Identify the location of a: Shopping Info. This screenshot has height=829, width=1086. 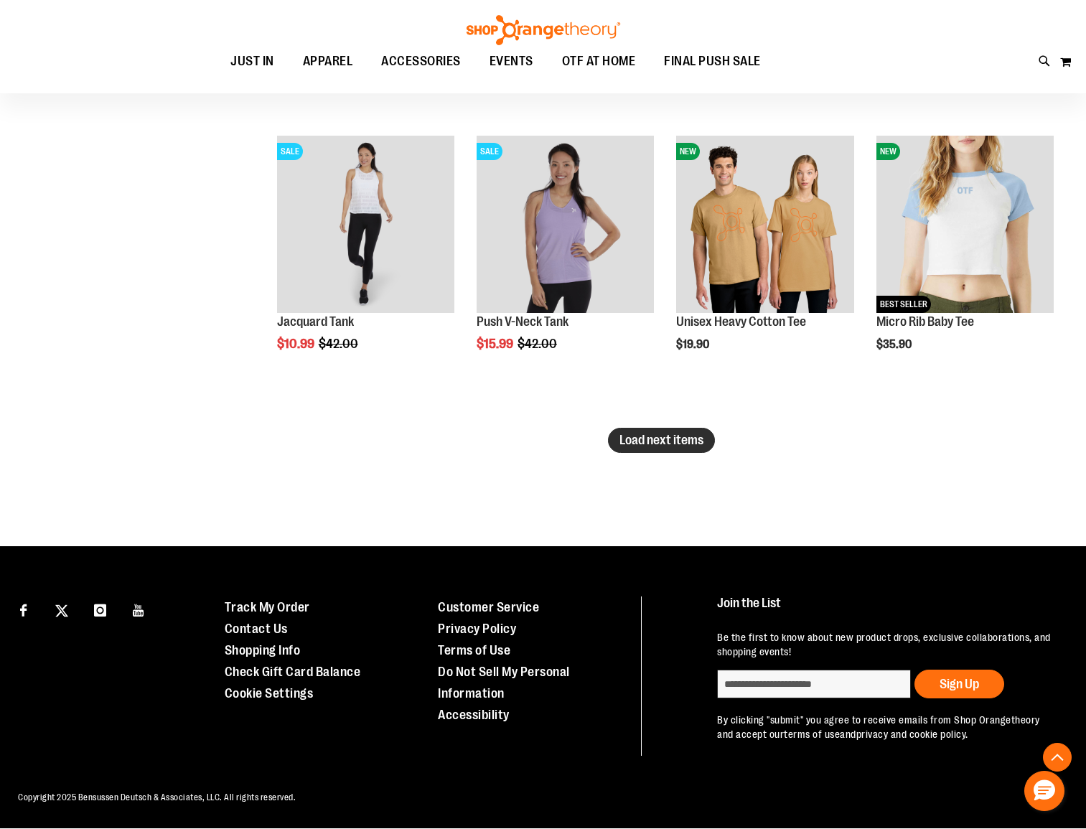
(263, 650).